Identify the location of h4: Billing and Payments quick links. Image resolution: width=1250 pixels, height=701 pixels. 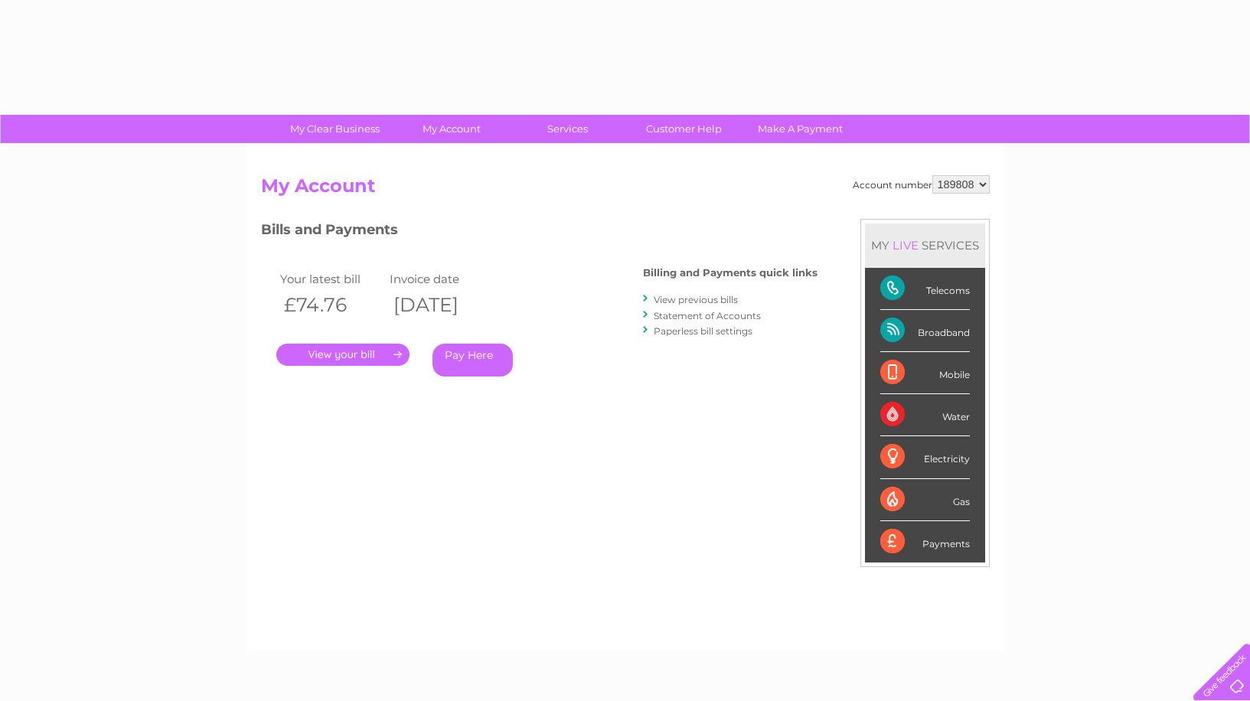
(730, 273).